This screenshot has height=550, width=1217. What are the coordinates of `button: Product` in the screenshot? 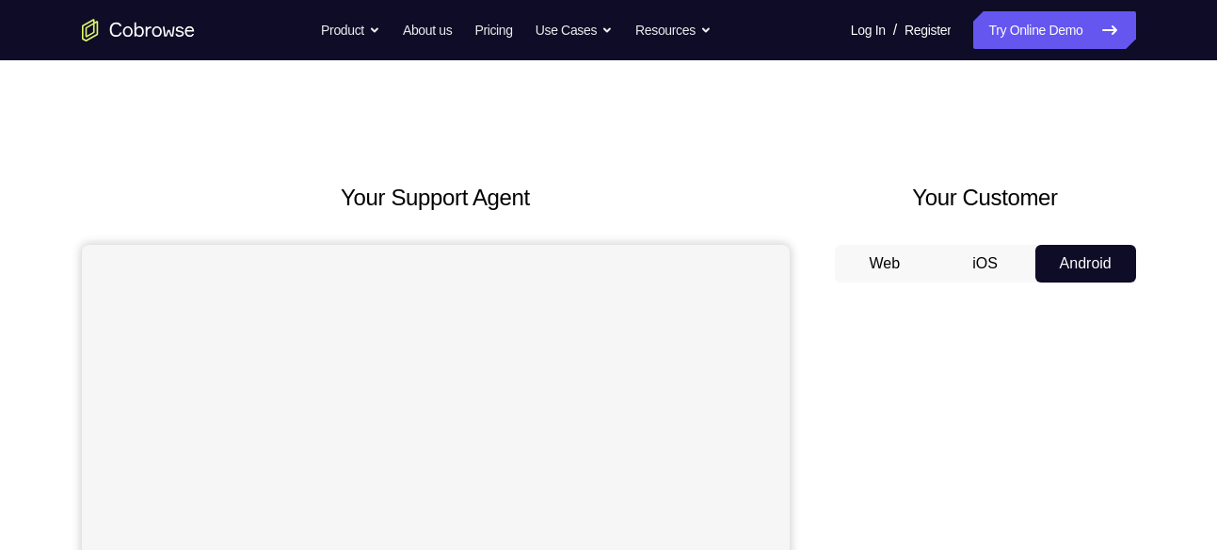 It's located at (350, 30).